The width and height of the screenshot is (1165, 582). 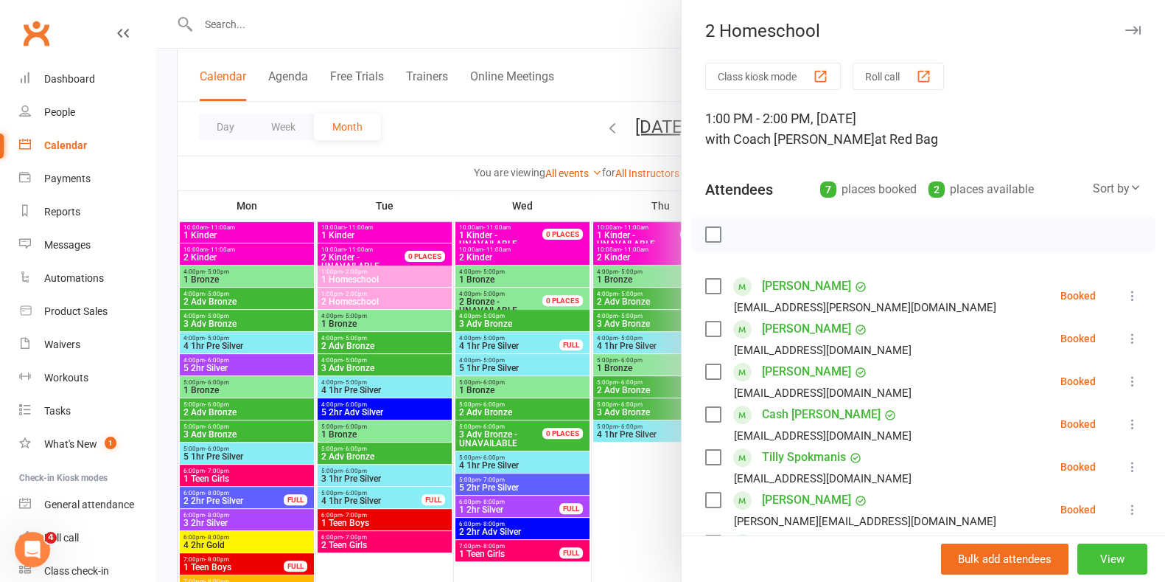 I want to click on a: General attendance kiosk mode, so click(x=87, y=504).